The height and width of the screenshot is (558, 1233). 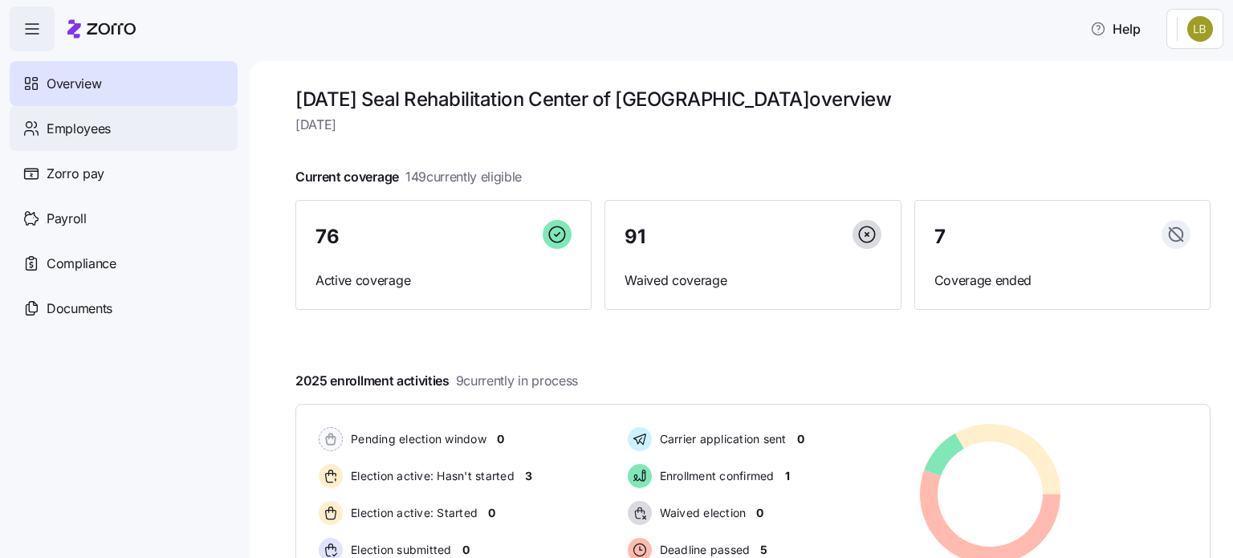 I want to click on span: Enrollment confirmed, so click(x=715, y=476).